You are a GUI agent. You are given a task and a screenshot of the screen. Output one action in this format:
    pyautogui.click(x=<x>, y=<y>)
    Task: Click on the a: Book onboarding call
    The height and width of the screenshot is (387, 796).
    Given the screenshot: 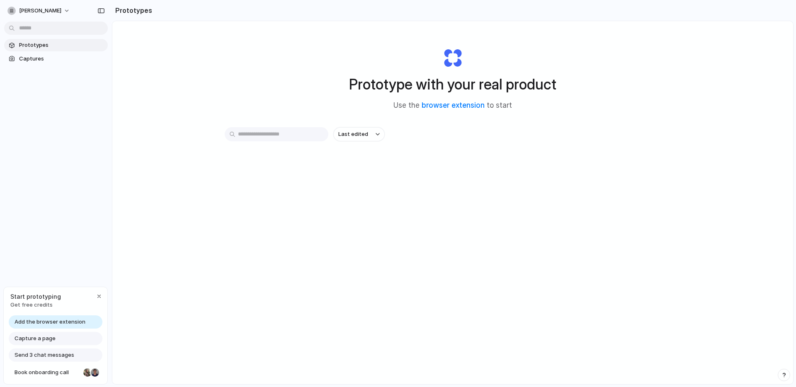 What is the action you would take?
    pyautogui.click(x=56, y=373)
    